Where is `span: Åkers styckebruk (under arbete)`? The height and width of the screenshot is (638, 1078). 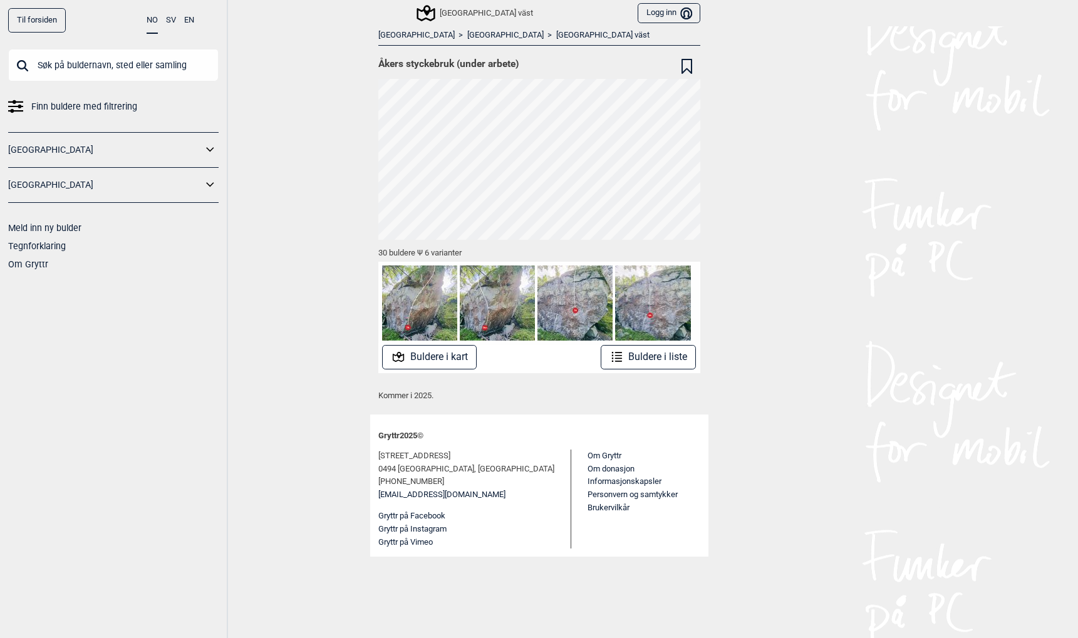 span: Åkers styckebruk (under arbete) is located at coordinates (449, 64).